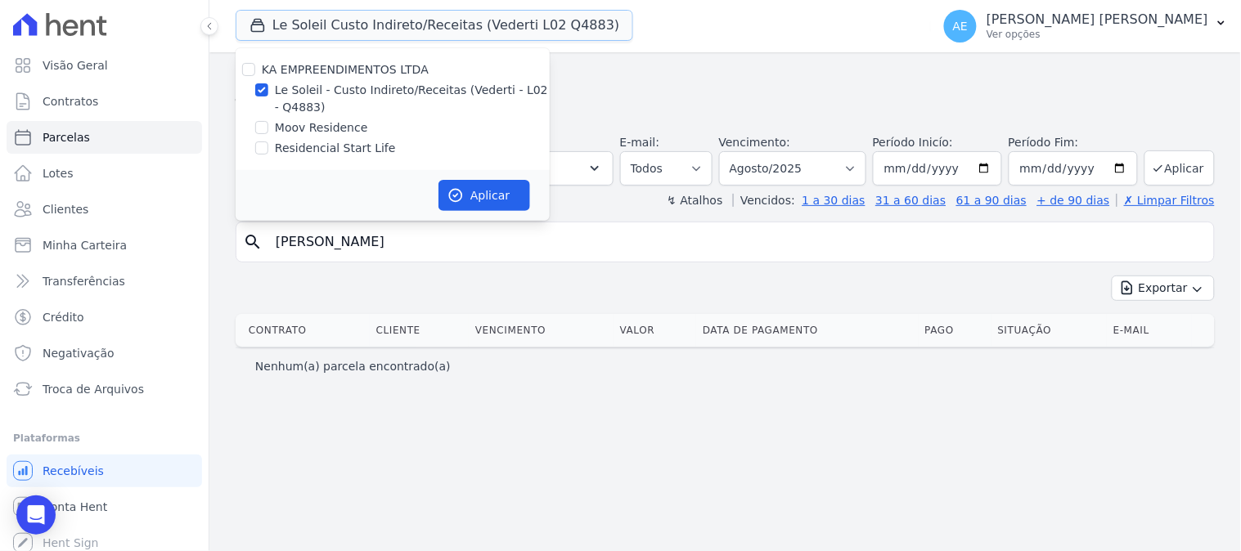 The image size is (1241, 551). Describe the element at coordinates (1073, 200) in the screenshot. I see `a: + de 90 dias` at that location.